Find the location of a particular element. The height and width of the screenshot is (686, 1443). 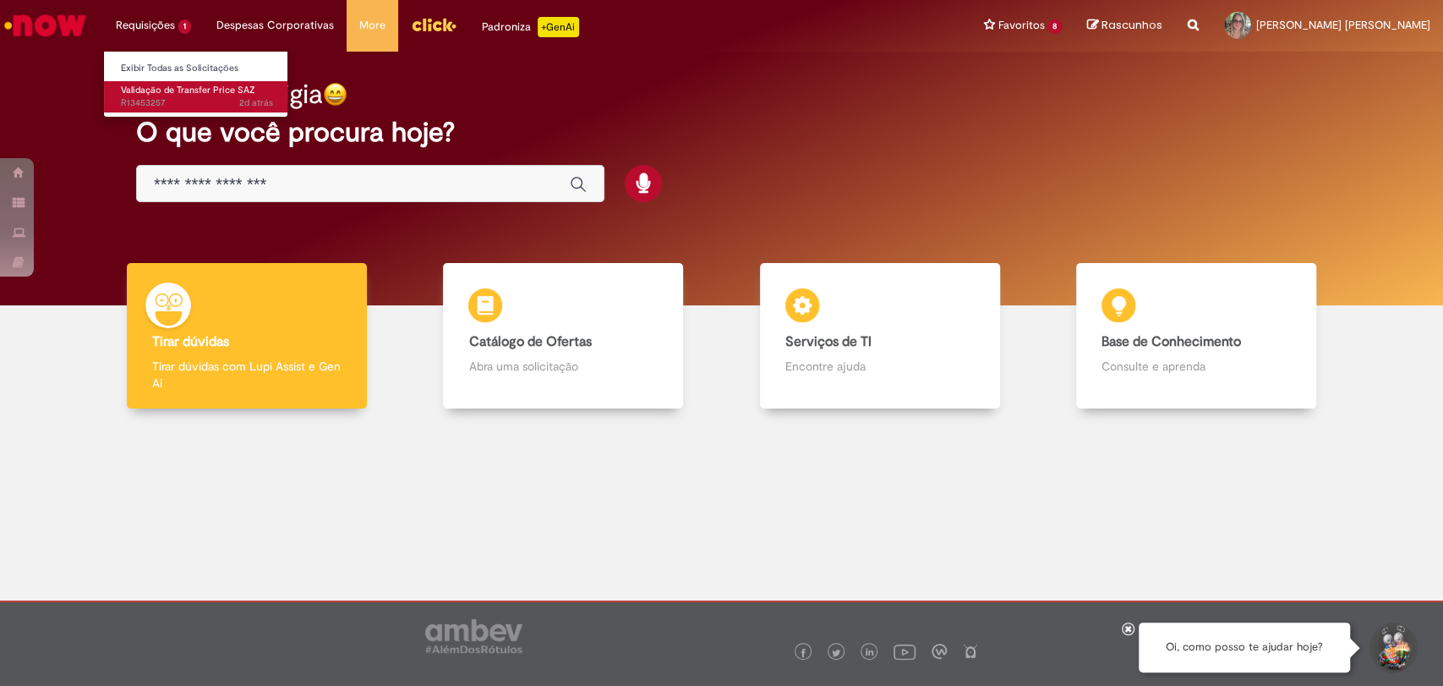

time: 27/08/2025 15:40:30 is located at coordinates (256, 102).